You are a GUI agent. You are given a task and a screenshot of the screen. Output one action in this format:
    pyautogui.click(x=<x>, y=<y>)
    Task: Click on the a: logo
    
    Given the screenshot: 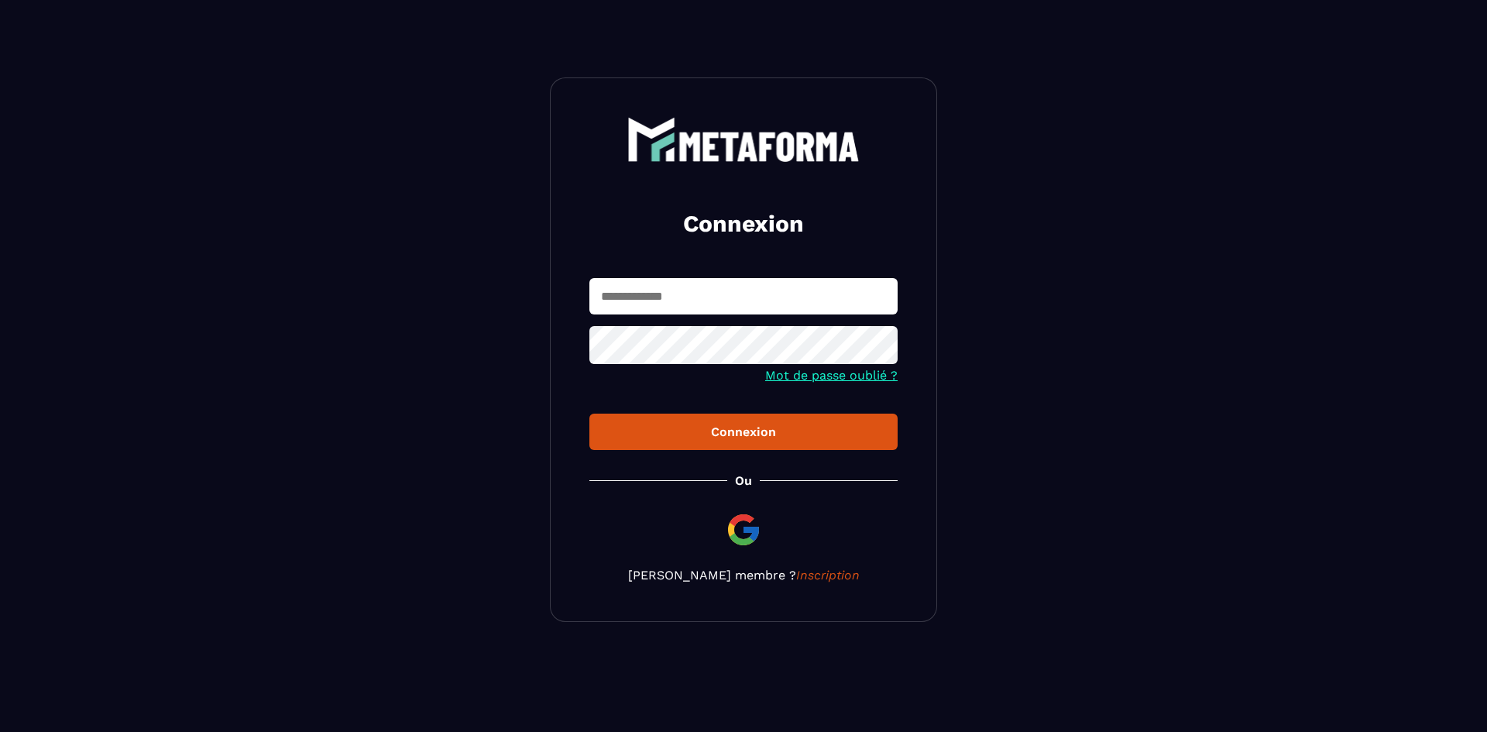 What is the action you would take?
    pyautogui.click(x=744, y=139)
    